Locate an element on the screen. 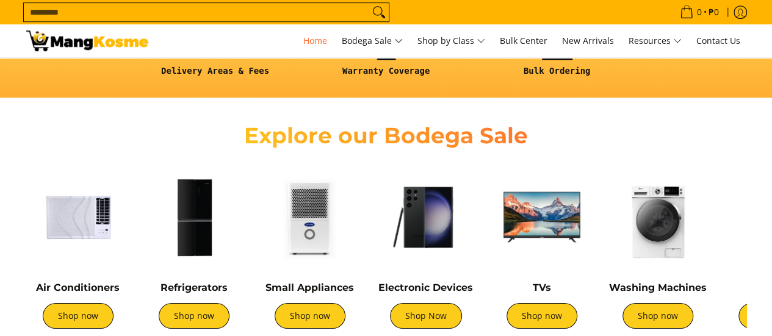 The height and width of the screenshot is (336, 772). img: Electronic Devices is located at coordinates (426, 217).